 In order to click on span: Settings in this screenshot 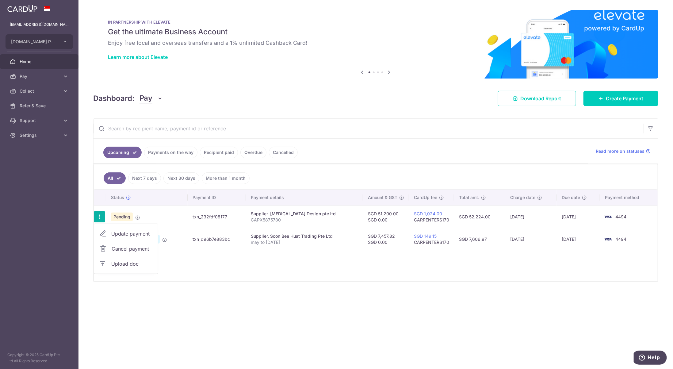, I will do `click(40, 135)`.